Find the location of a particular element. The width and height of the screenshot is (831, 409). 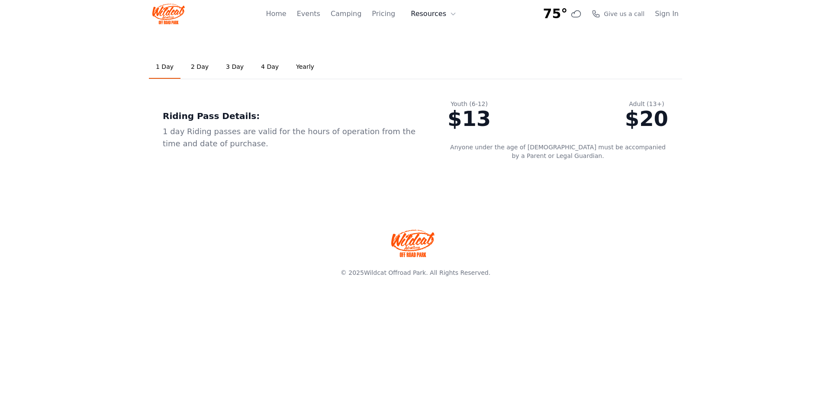

a: Give us a call is located at coordinates (618, 14).